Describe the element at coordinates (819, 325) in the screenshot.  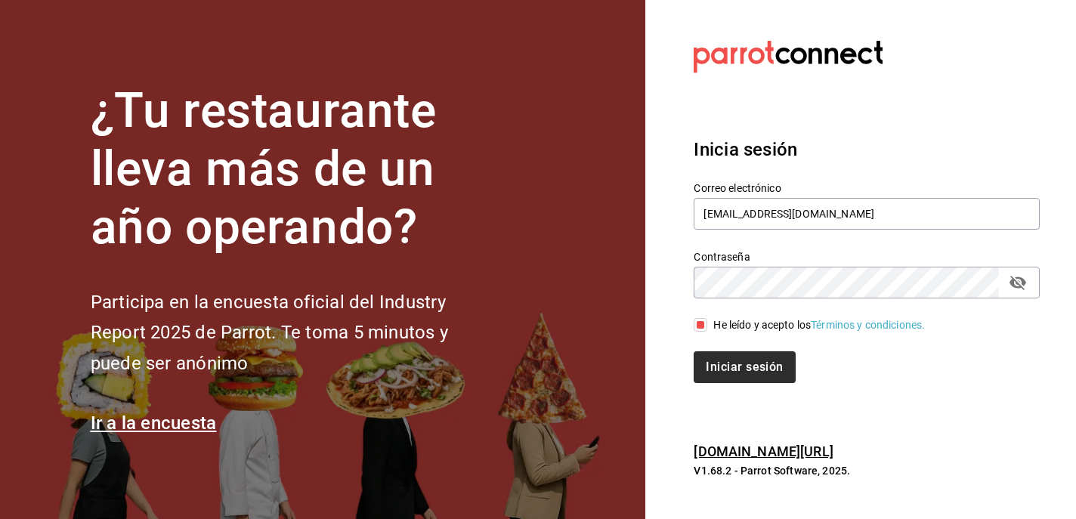
I see `div: He leído y acepto los` at that location.